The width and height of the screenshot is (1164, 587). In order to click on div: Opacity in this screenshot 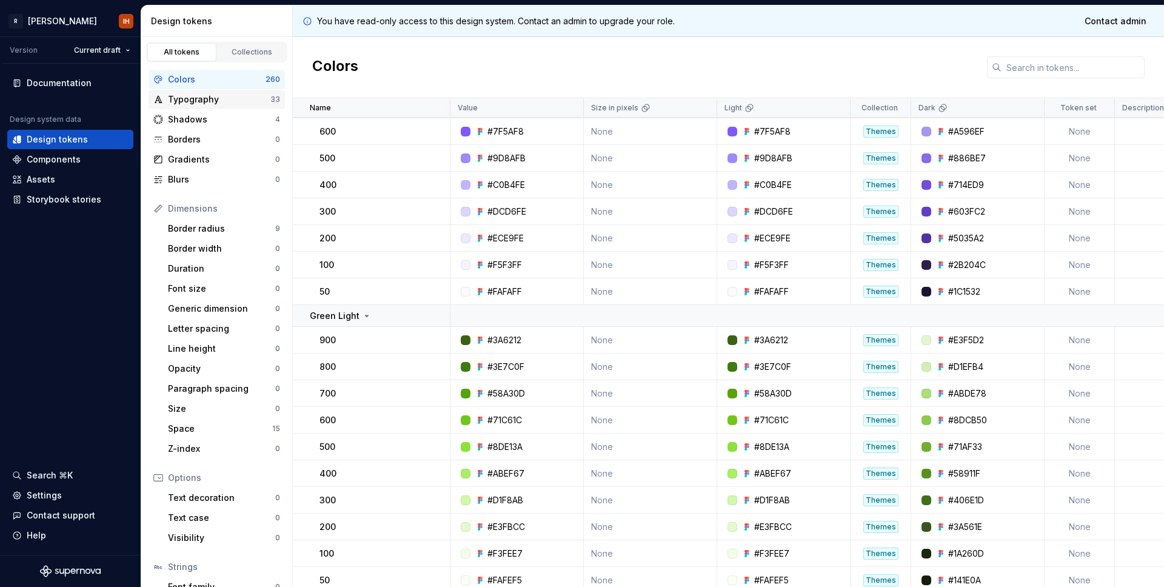, I will do `click(221, 369)`.